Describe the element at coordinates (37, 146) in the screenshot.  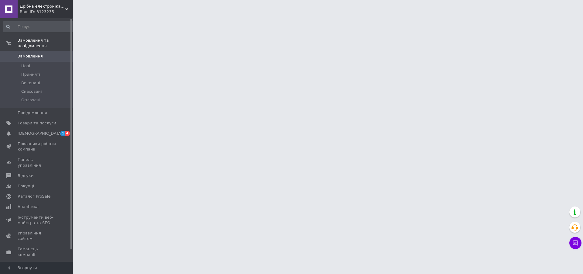
I see `span: Показники роботи компанії` at that location.